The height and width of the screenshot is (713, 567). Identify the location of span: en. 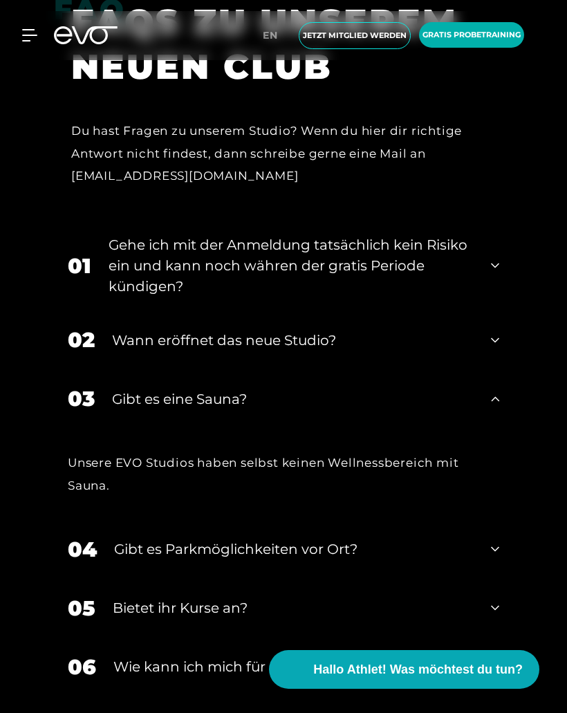
(270, 35).